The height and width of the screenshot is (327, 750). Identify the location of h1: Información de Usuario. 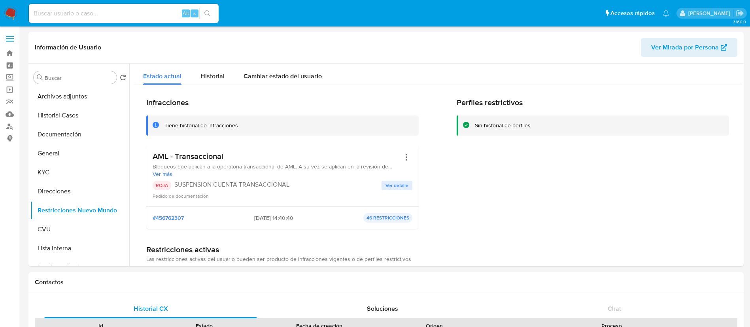
(68, 47).